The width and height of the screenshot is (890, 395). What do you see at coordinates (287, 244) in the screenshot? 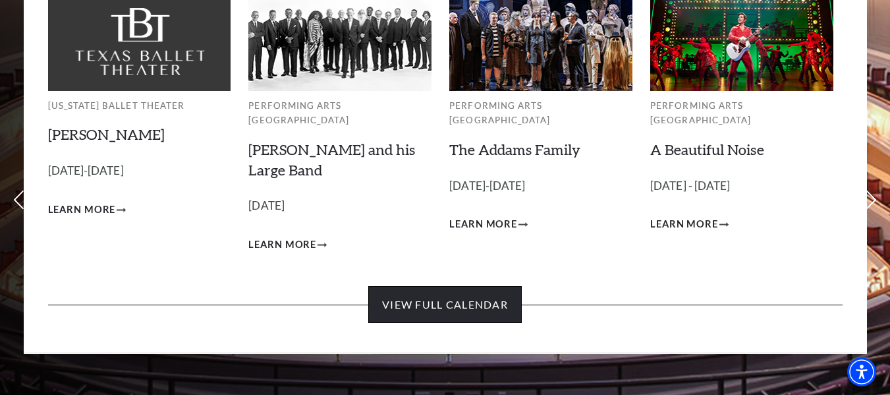
I see `a: Learn More Lyle Lovett and his Large Band` at bounding box center [287, 244].